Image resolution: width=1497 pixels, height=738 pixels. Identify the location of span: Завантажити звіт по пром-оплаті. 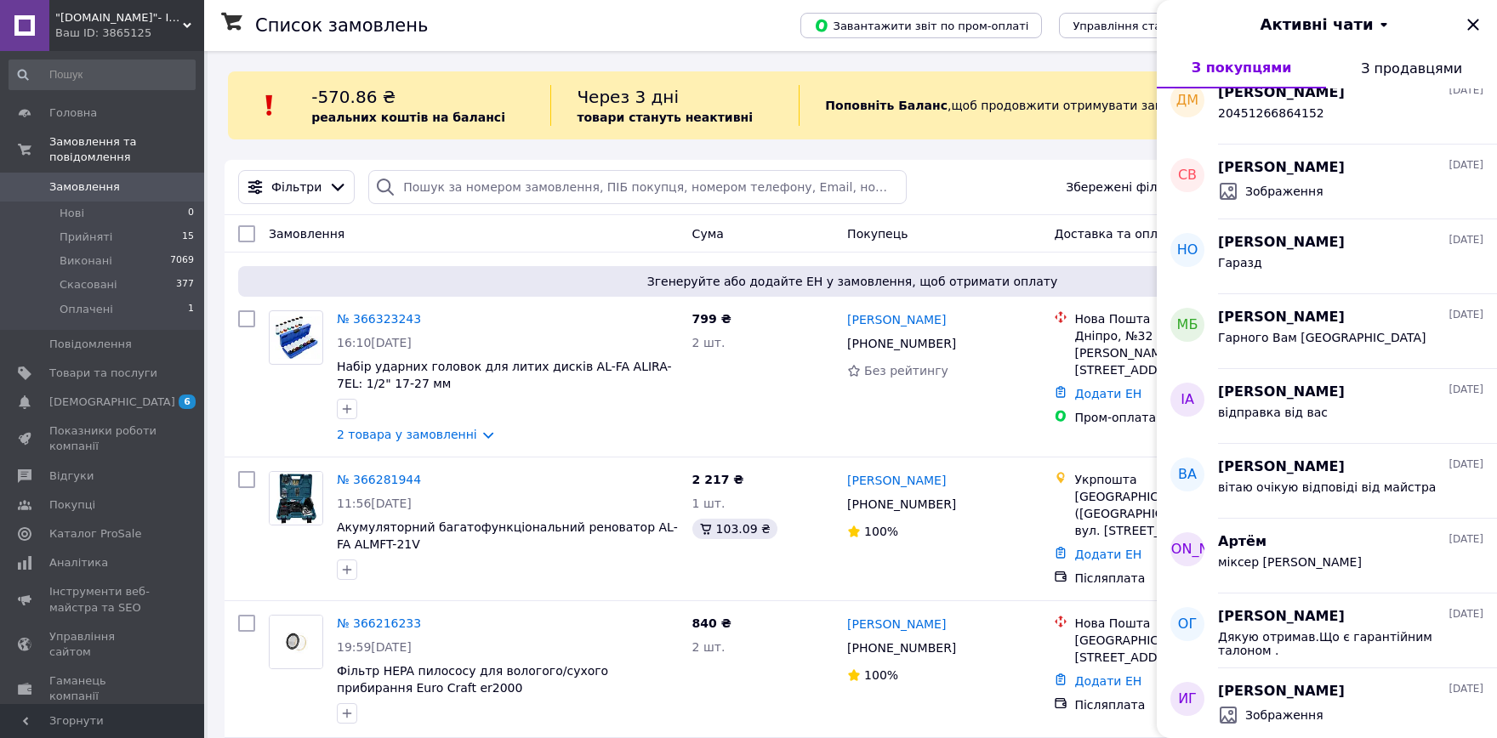
(921, 26).